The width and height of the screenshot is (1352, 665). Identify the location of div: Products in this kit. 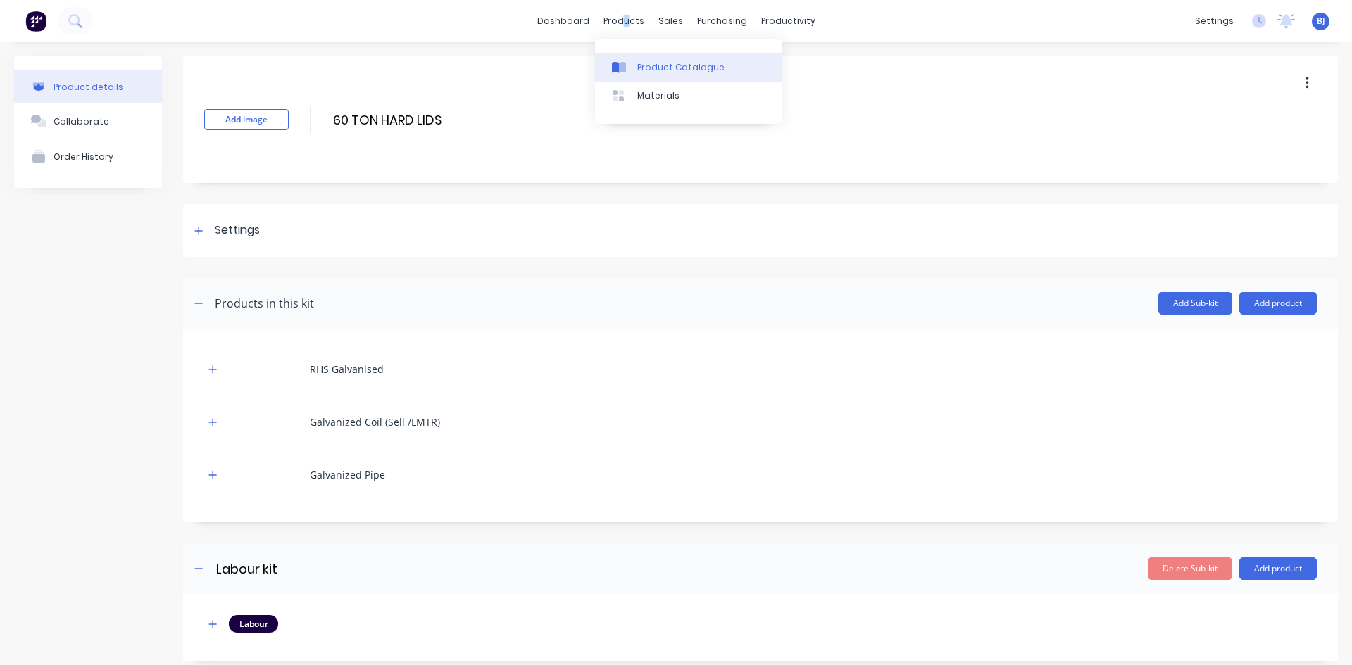
(264, 303).